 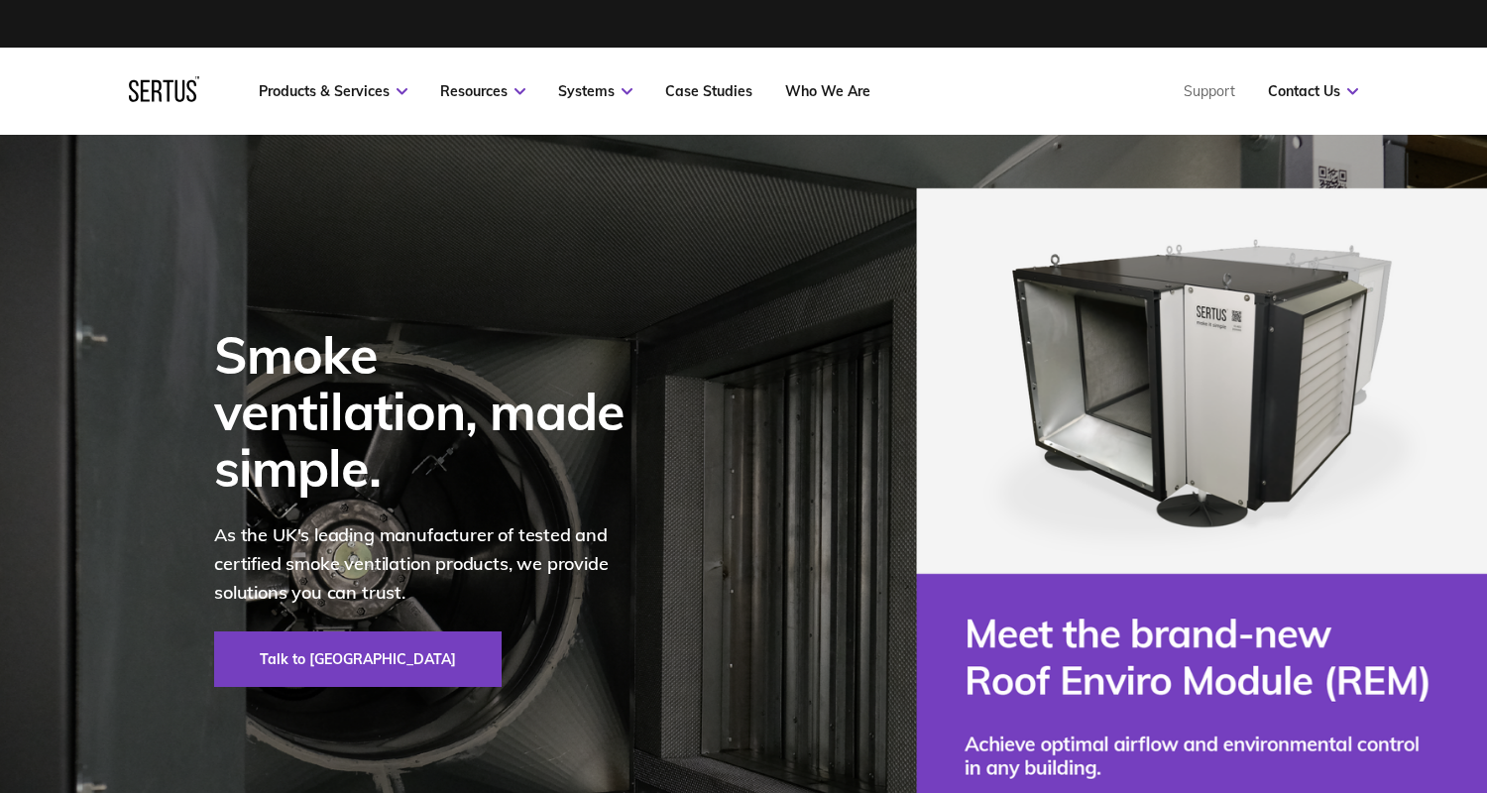 I want to click on a: Case Studies, so click(x=709, y=91).